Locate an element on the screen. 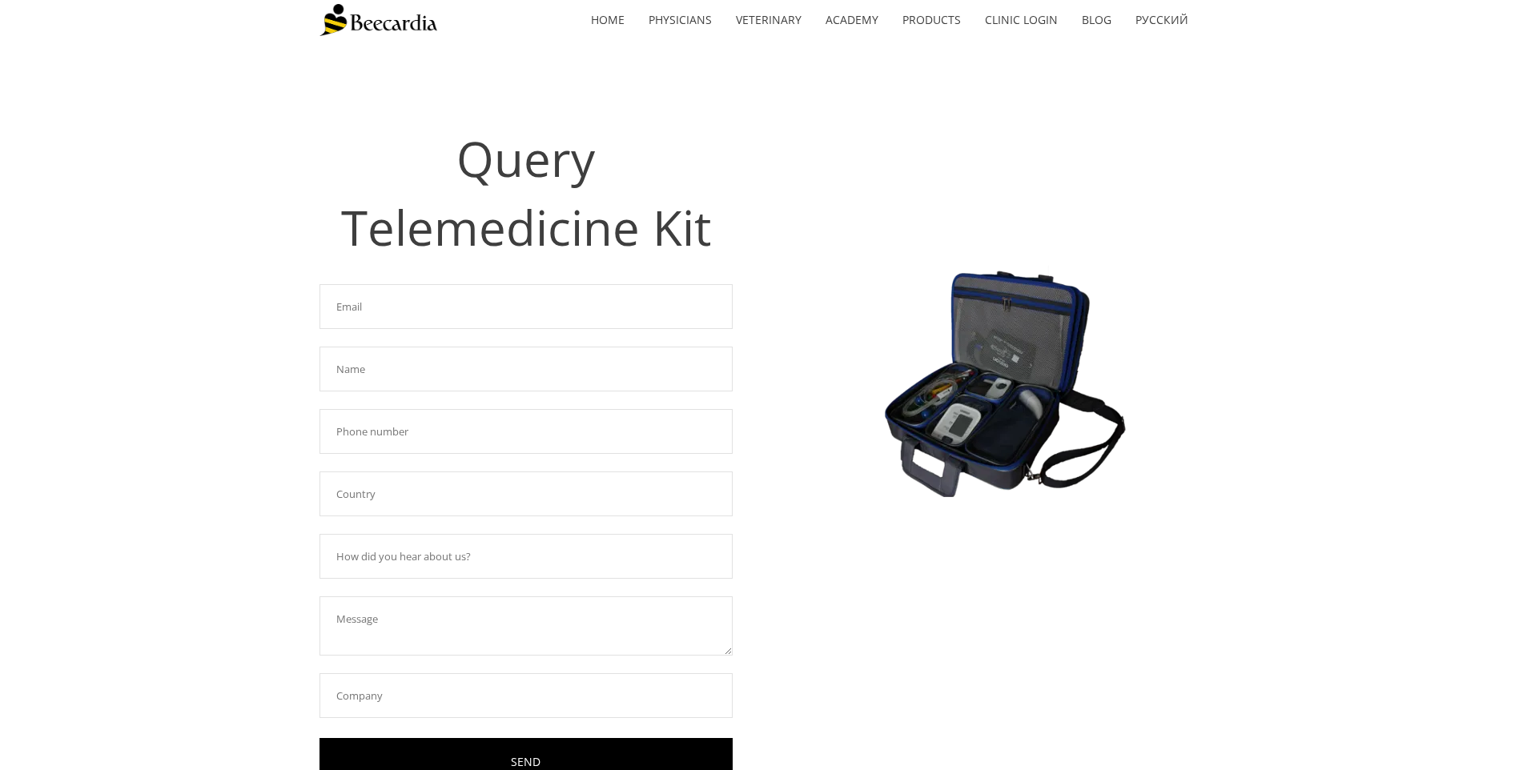 The width and height of the screenshot is (1519, 770). a: Academy is located at coordinates (852, 20).